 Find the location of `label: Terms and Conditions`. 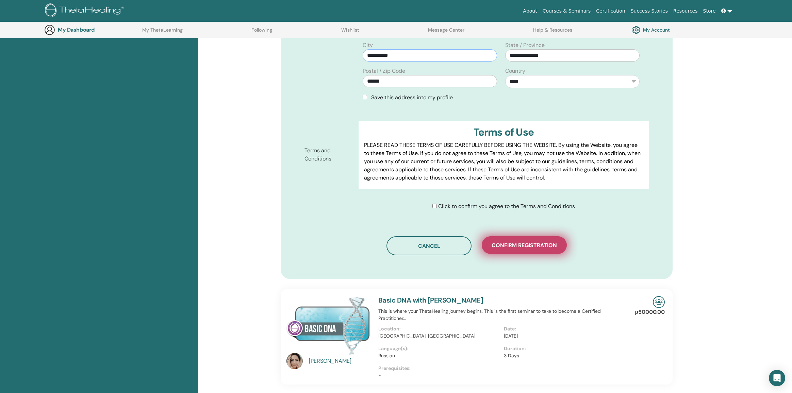

label: Terms and Conditions is located at coordinates (329, 155).